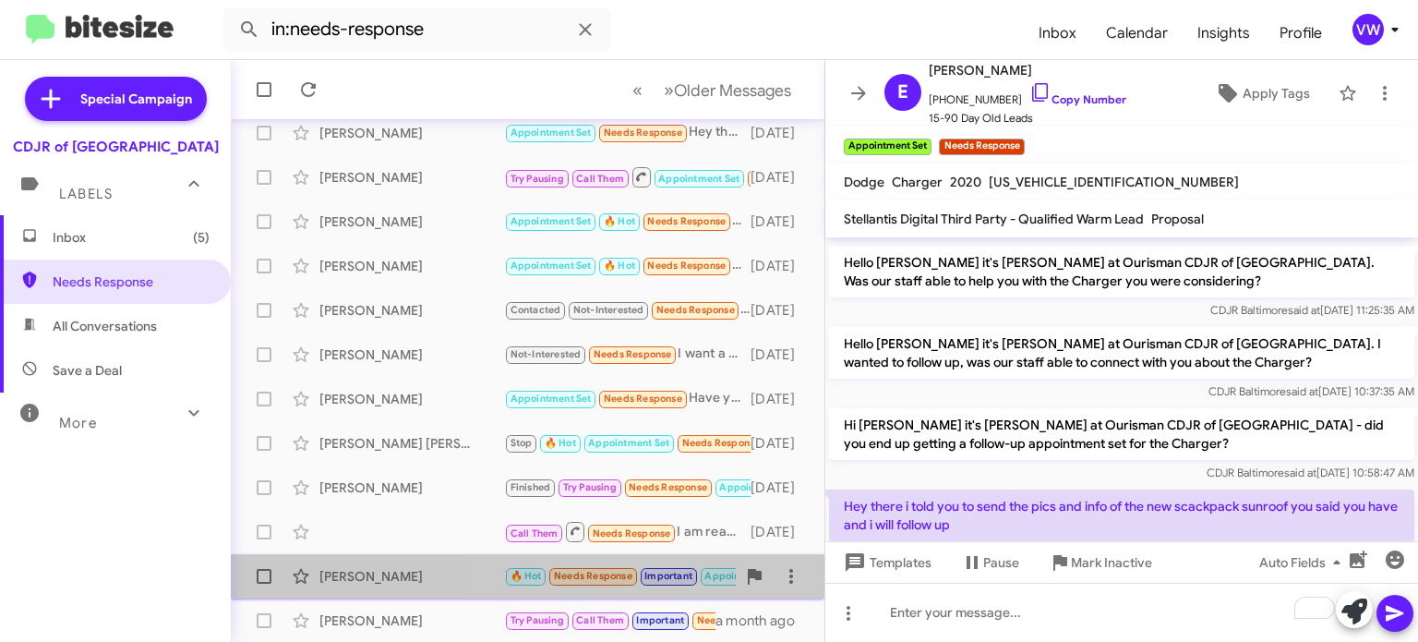 This screenshot has width=1418, height=642. What do you see at coordinates (1100, 562) in the screenshot?
I see `button: Mark Inactive` at bounding box center [1100, 562].